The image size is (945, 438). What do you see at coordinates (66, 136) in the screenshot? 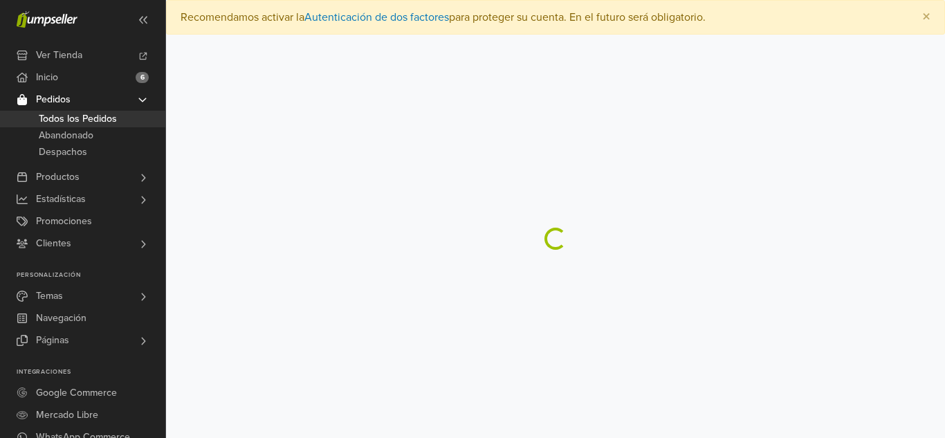
I see `span: Abandonado` at bounding box center [66, 136].